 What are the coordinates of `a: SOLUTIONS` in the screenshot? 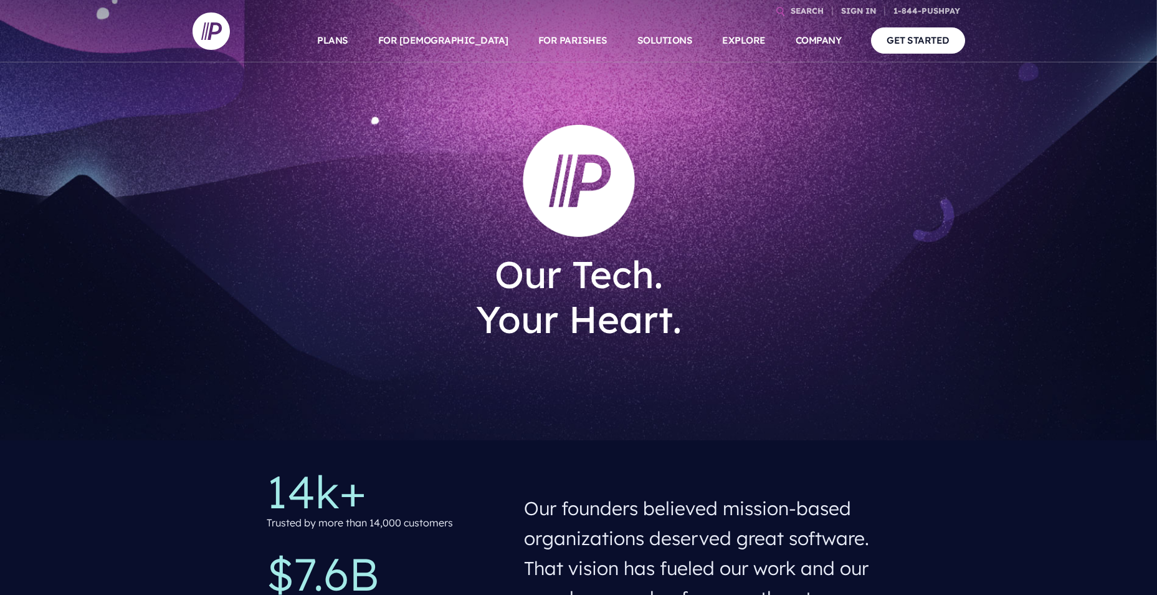 It's located at (665, 41).